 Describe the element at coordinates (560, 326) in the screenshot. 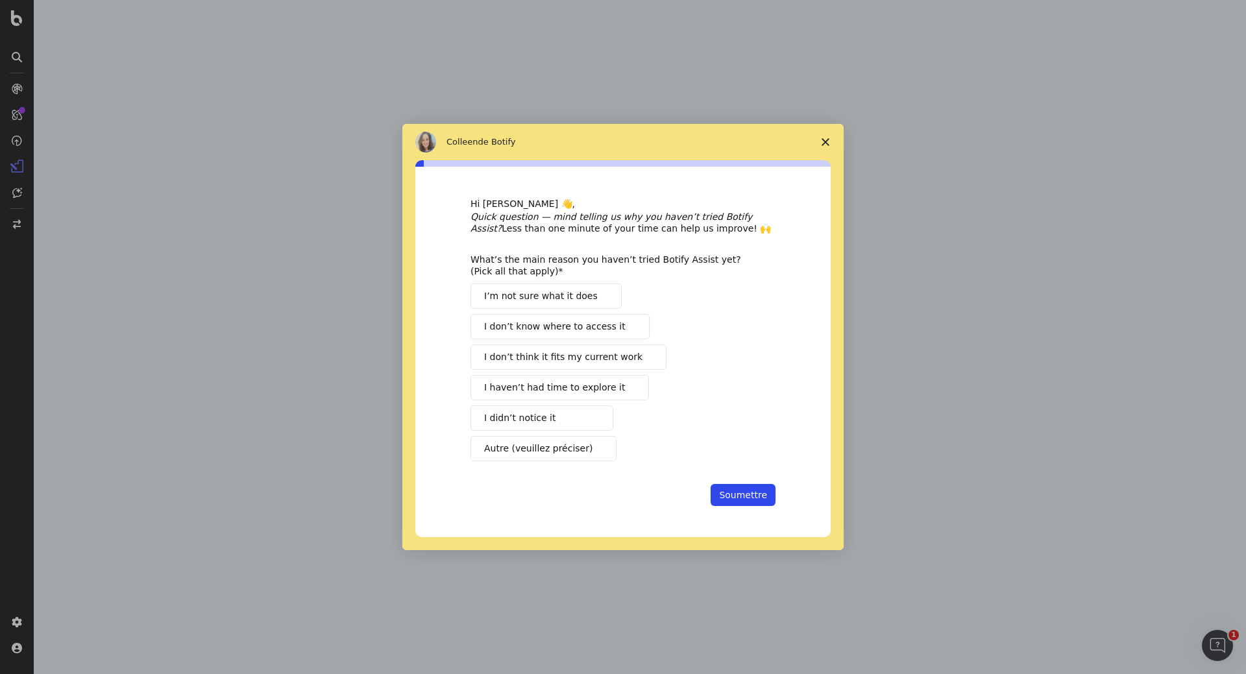

I see `button: I don’t know where to access it` at that location.